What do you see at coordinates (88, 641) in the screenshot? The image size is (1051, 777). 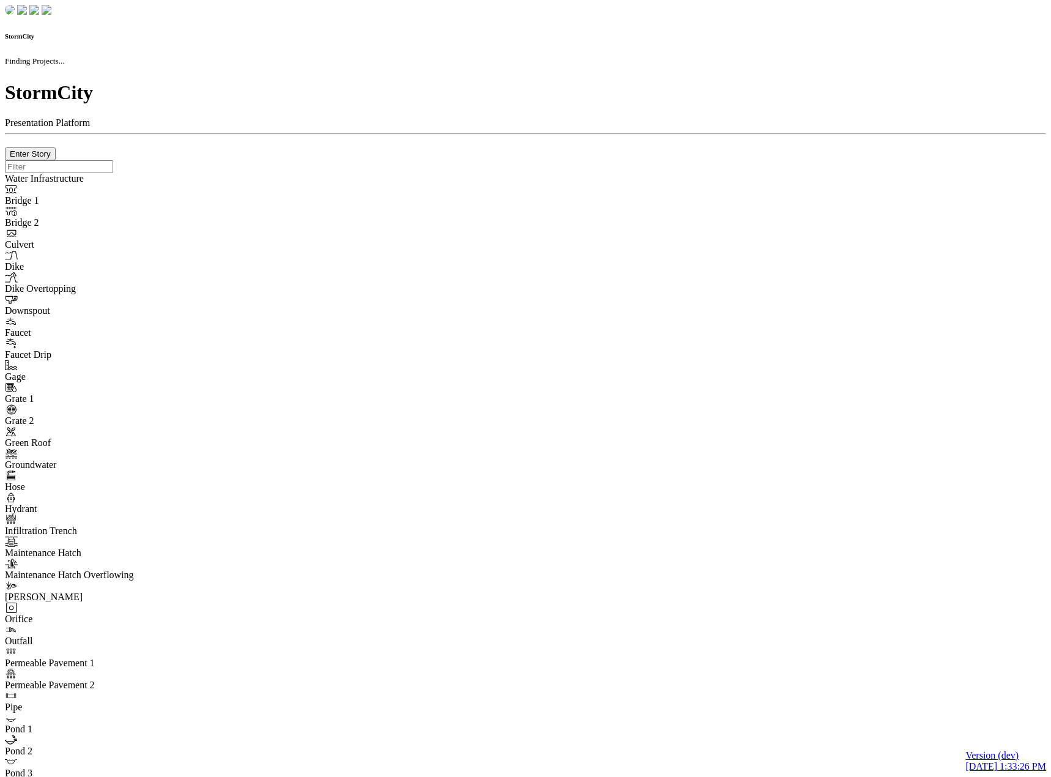 I see `div: Outfall` at bounding box center [88, 641].